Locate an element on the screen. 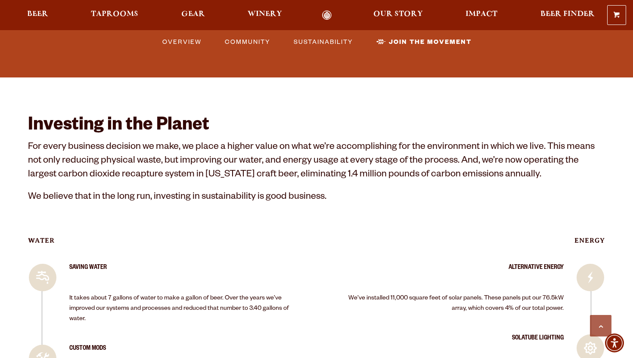 Image resolution: width=633 pixels, height=358 pixels. span: Beer Finder is located at coordinates (567, 14).